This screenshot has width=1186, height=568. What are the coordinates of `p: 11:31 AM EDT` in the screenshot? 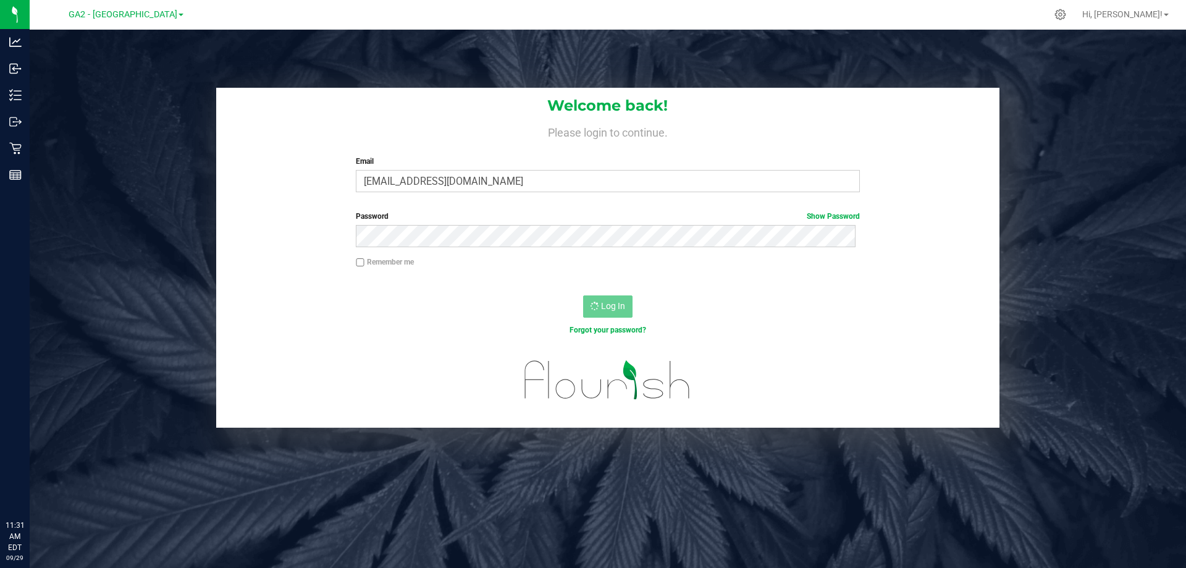 It's located at (15, 536).